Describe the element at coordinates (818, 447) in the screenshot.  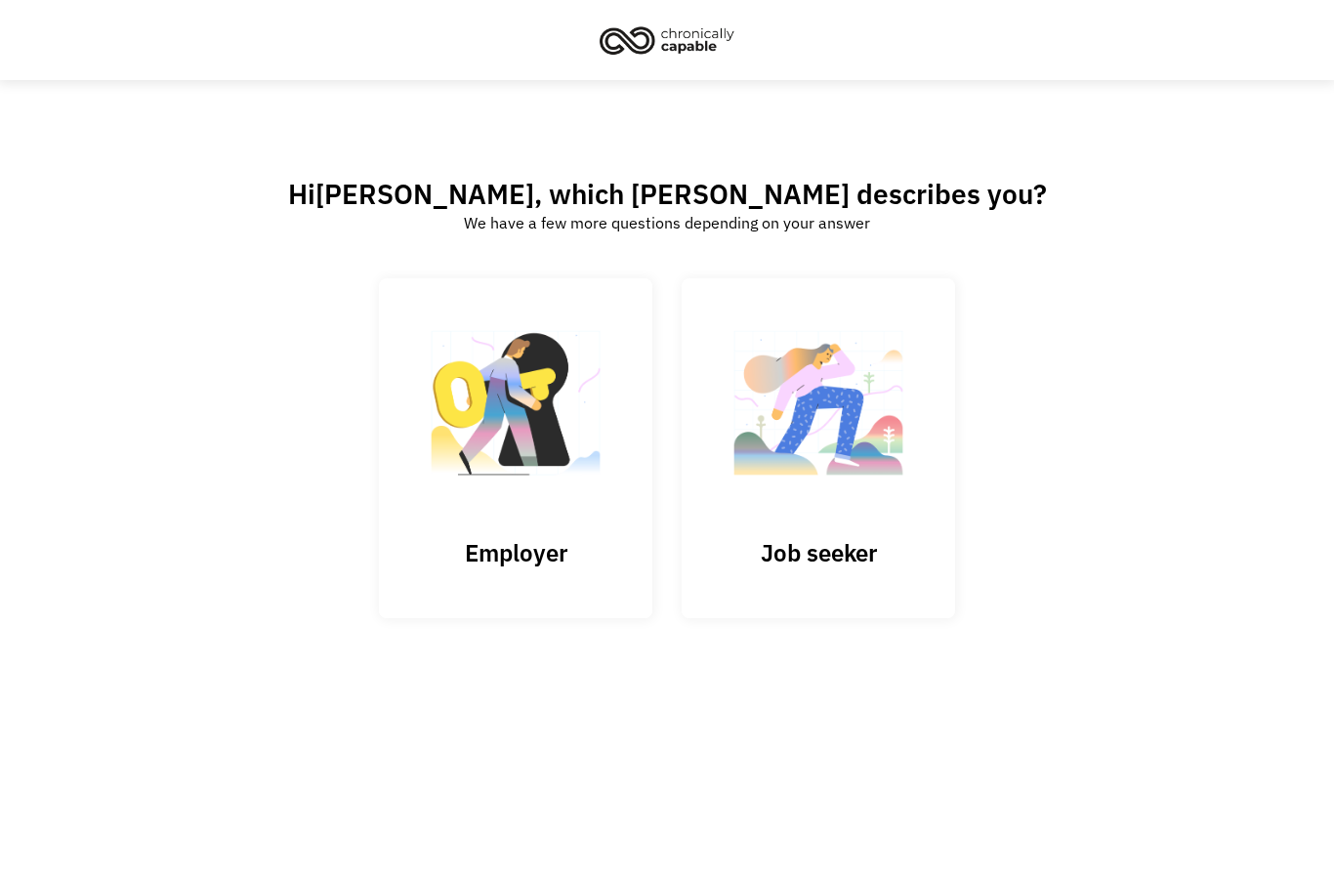
I see `a: Job seeker` at that location.